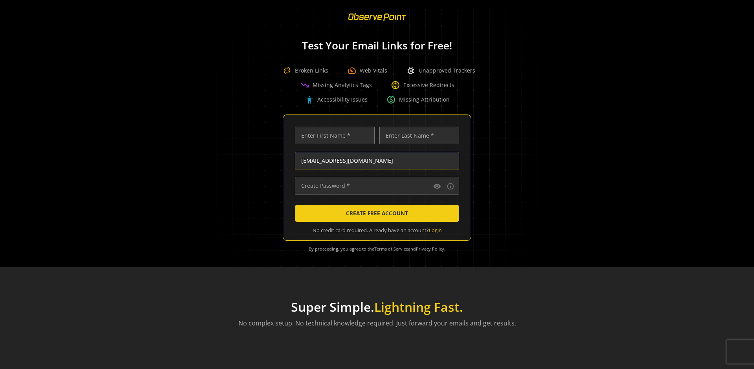 The width and height of the screenshot is (754, 369). What do you see at coordinates (377, 186) in the screenshot?
I see `input: Create Password *` at bounding box center [377, 186].